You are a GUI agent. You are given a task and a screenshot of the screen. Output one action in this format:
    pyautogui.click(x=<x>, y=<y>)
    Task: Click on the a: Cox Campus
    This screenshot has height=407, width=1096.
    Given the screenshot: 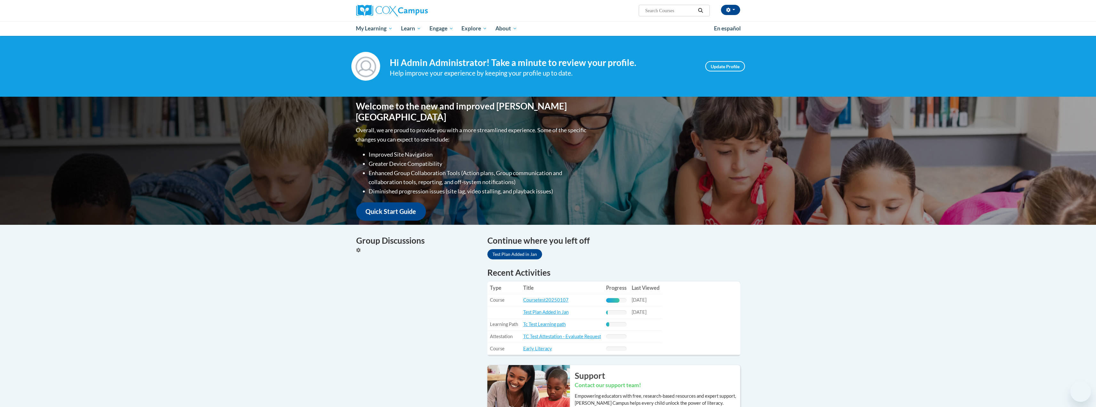 What is the action you would take?
    pyautogui.click(x=417, y=11)
    